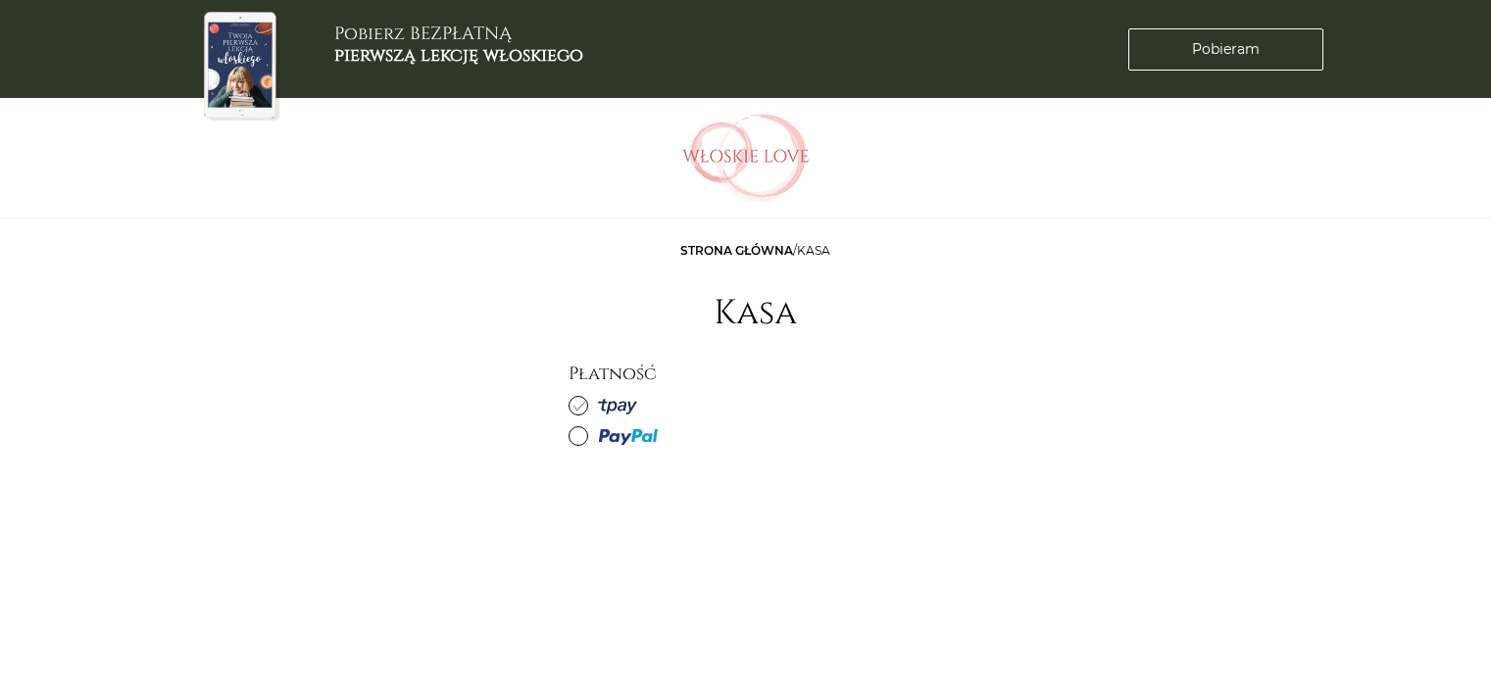 Image resolution: width=1491 pixels, height=681 pixels. I want to click on a: Pobieram, so click(1225, 49).